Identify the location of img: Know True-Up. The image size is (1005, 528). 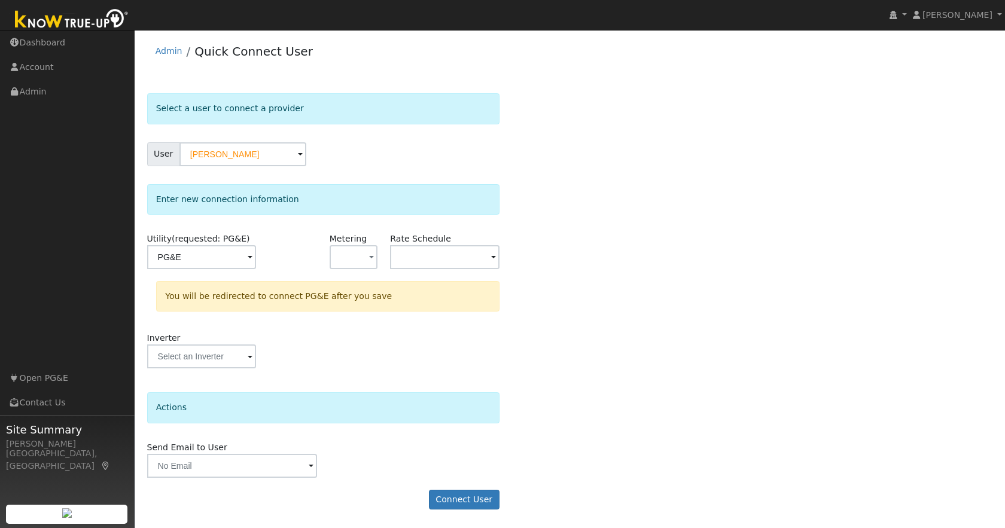
(72, 20).